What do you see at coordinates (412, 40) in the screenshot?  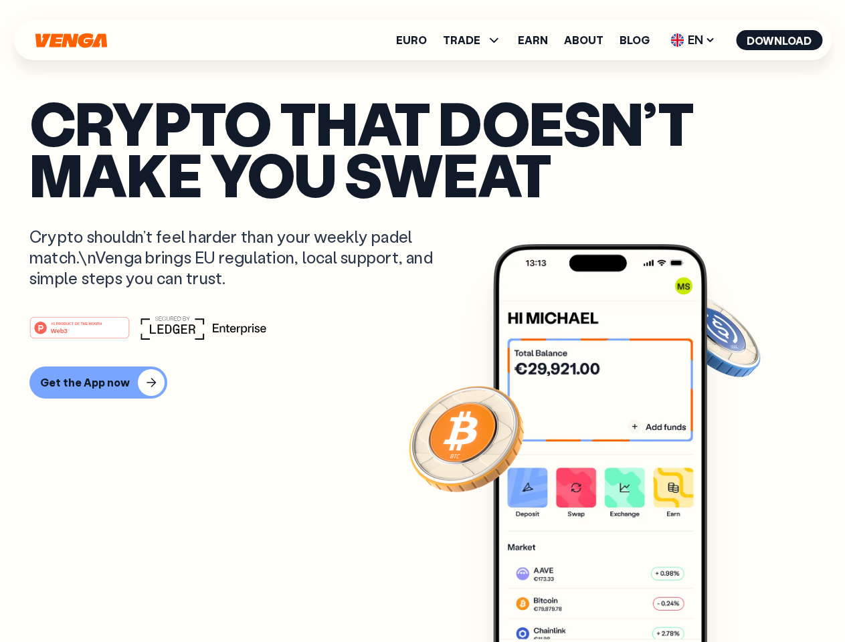 I see `a: Euro` at bounding box center [412, 40].